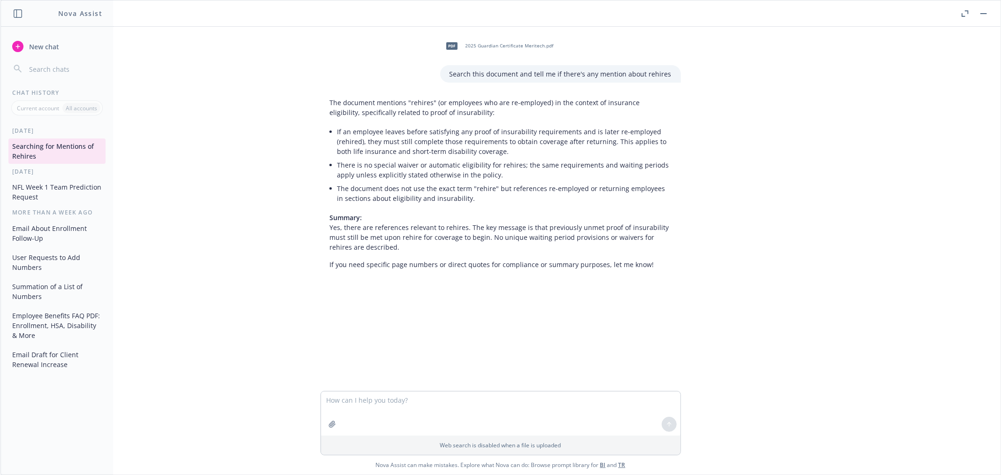 Image resolution: width=1001 pixels, height=475 pixels. What do you see at coordinates (501, 232) in the screenshot?
I see `p: Yes, there are references relevant to rehires. The key message is that previously unmet proof of ...` at bounding box center [501, 232].